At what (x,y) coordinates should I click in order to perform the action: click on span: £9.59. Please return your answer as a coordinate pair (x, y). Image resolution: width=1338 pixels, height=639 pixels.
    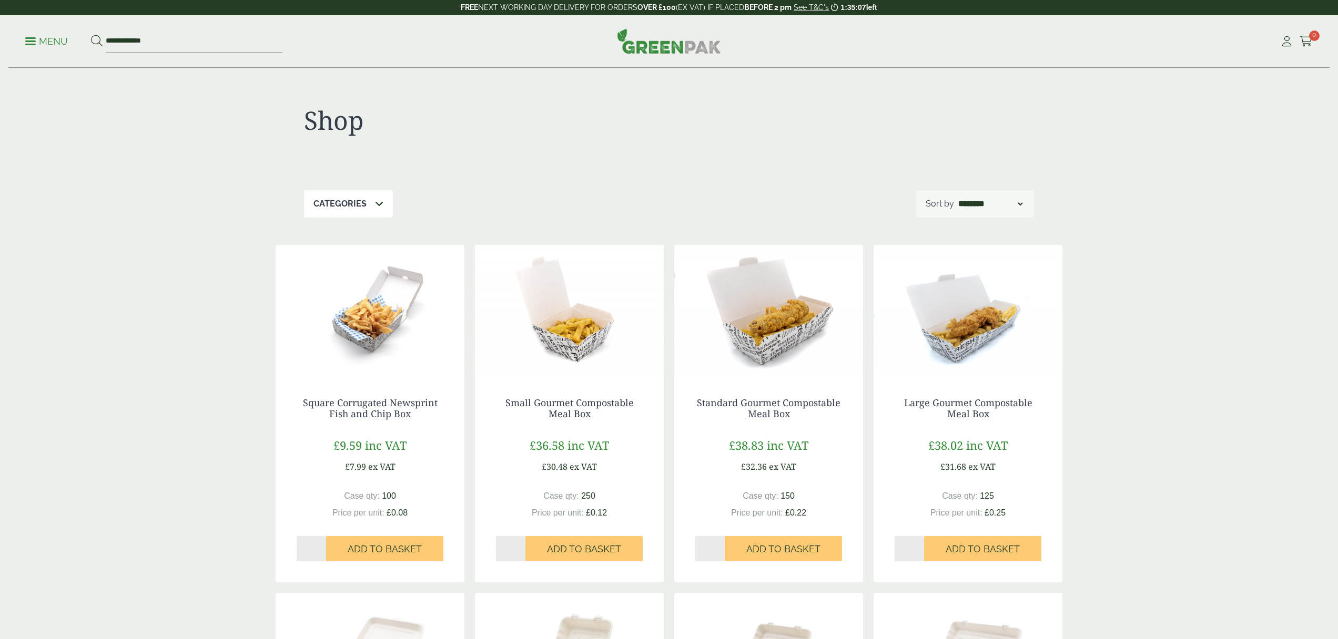
    Looking at the image, I should click on (348, 445).